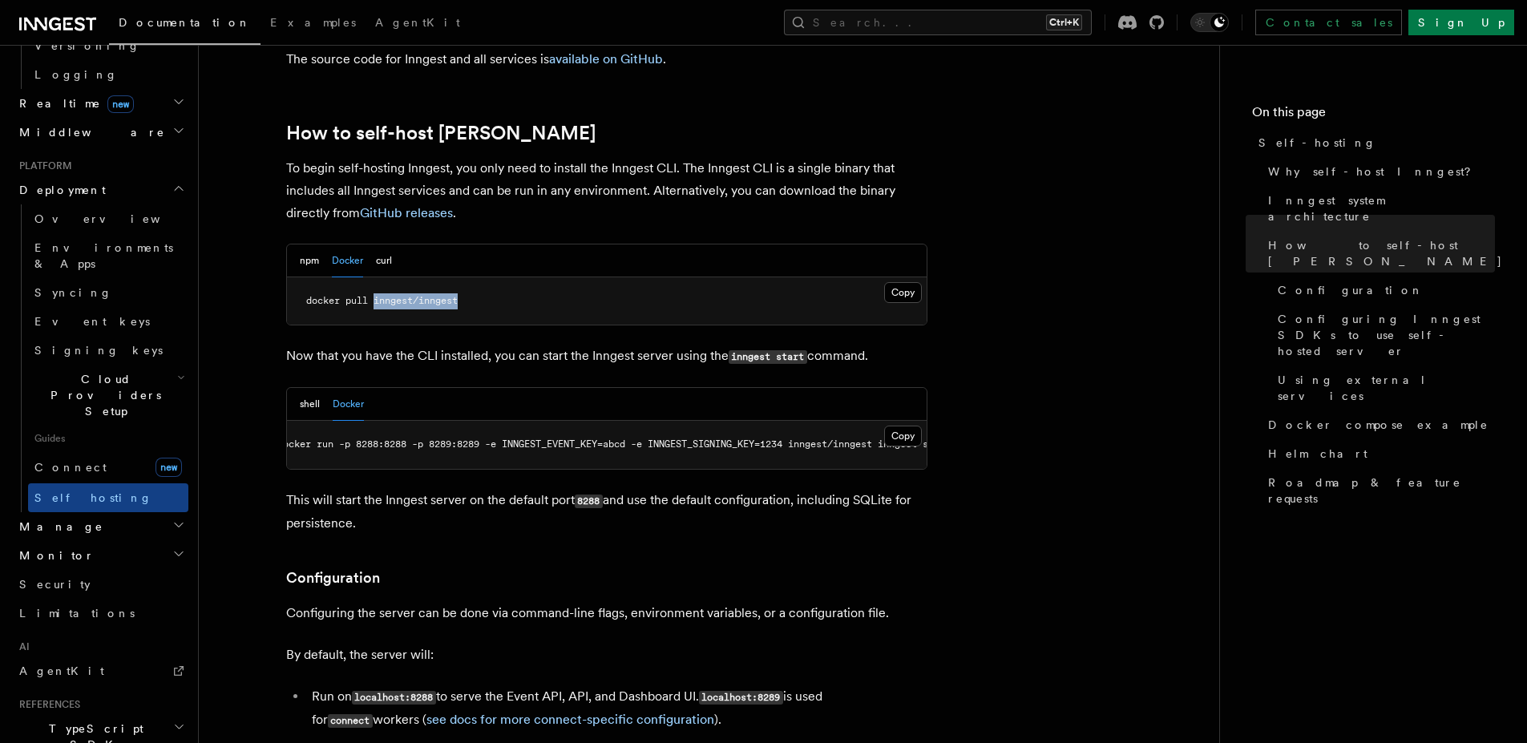  I want to click on span: Using external services, so click(1386, 388).